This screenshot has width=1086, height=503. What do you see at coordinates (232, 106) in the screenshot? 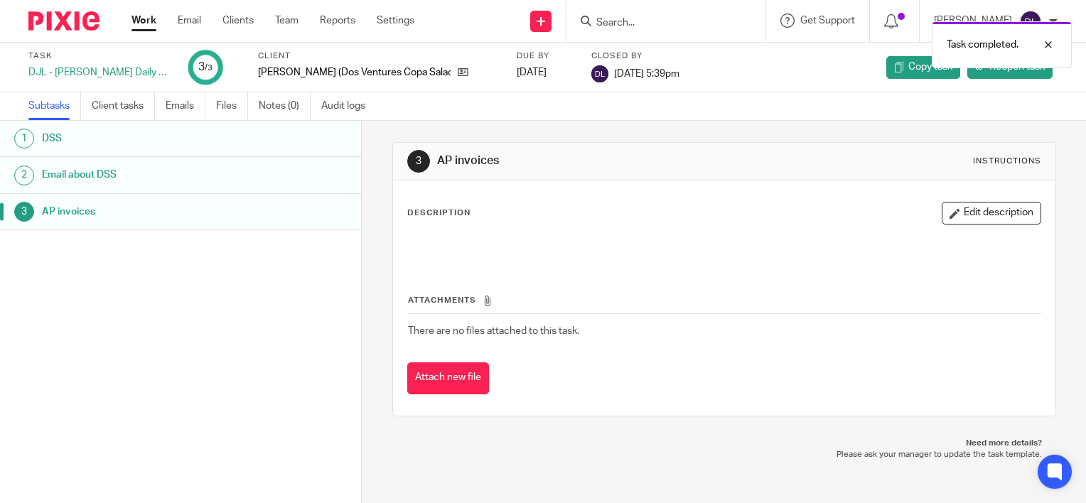
I see `a: Files` at bounding box center [232, 106].